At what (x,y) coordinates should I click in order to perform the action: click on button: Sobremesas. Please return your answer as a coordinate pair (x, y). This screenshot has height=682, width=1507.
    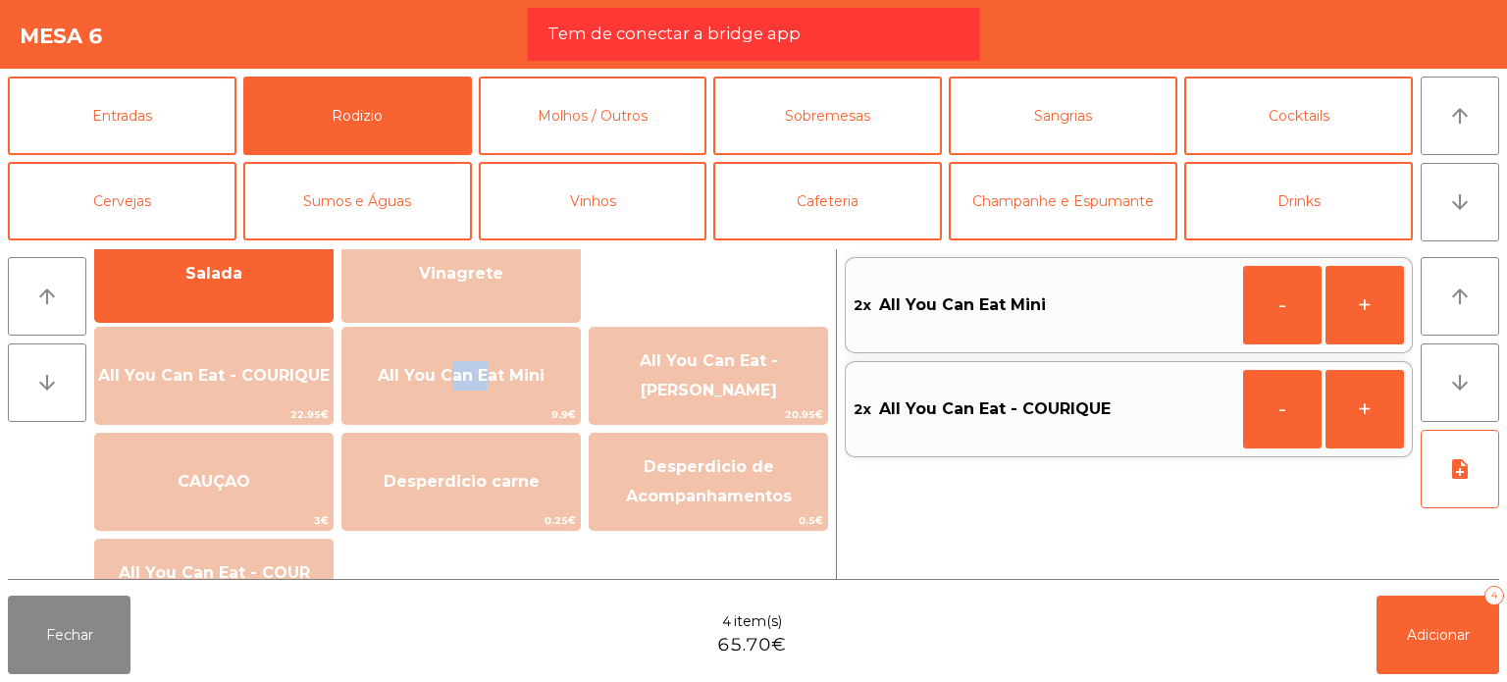
    Looking at the image, I should click on (827, 116).